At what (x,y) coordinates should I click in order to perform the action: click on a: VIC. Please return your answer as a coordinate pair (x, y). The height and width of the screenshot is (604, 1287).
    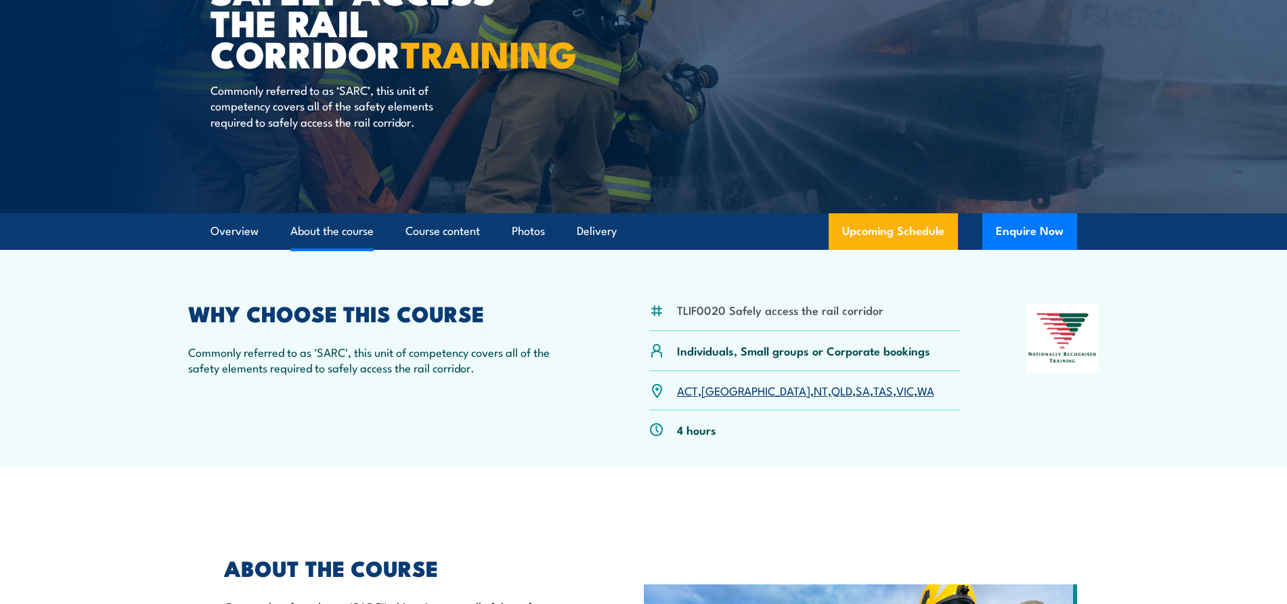
    Looking at the image, I should click on (905, 390).